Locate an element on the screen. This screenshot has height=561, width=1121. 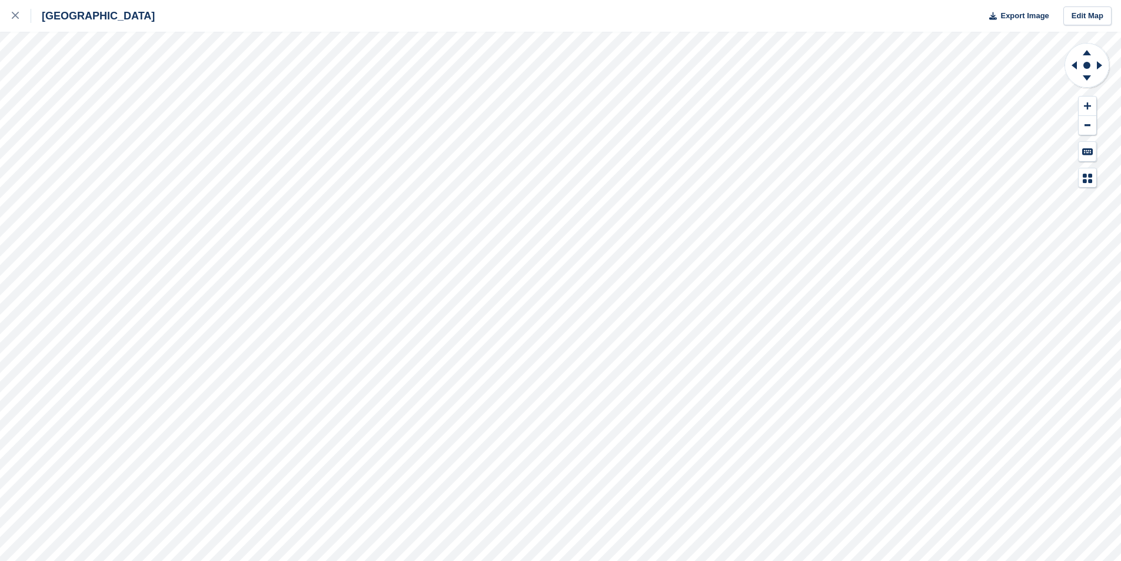
button: Zoom Out is located at coordinates (1087, 125).